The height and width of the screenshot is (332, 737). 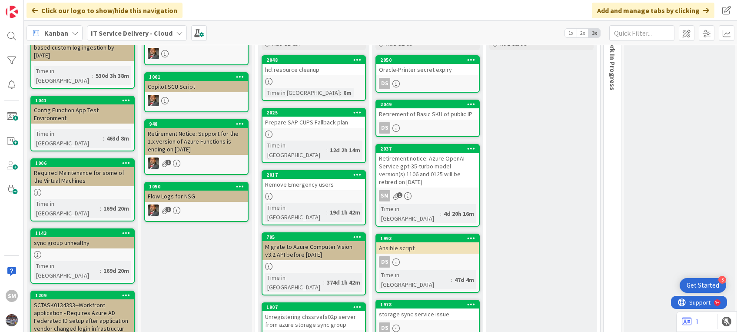 What do you see at coordinates (428, 66) in the screenshot?
I see `div: 2050Oracle-Printer secret expiry` at bounding box center [428, 66].